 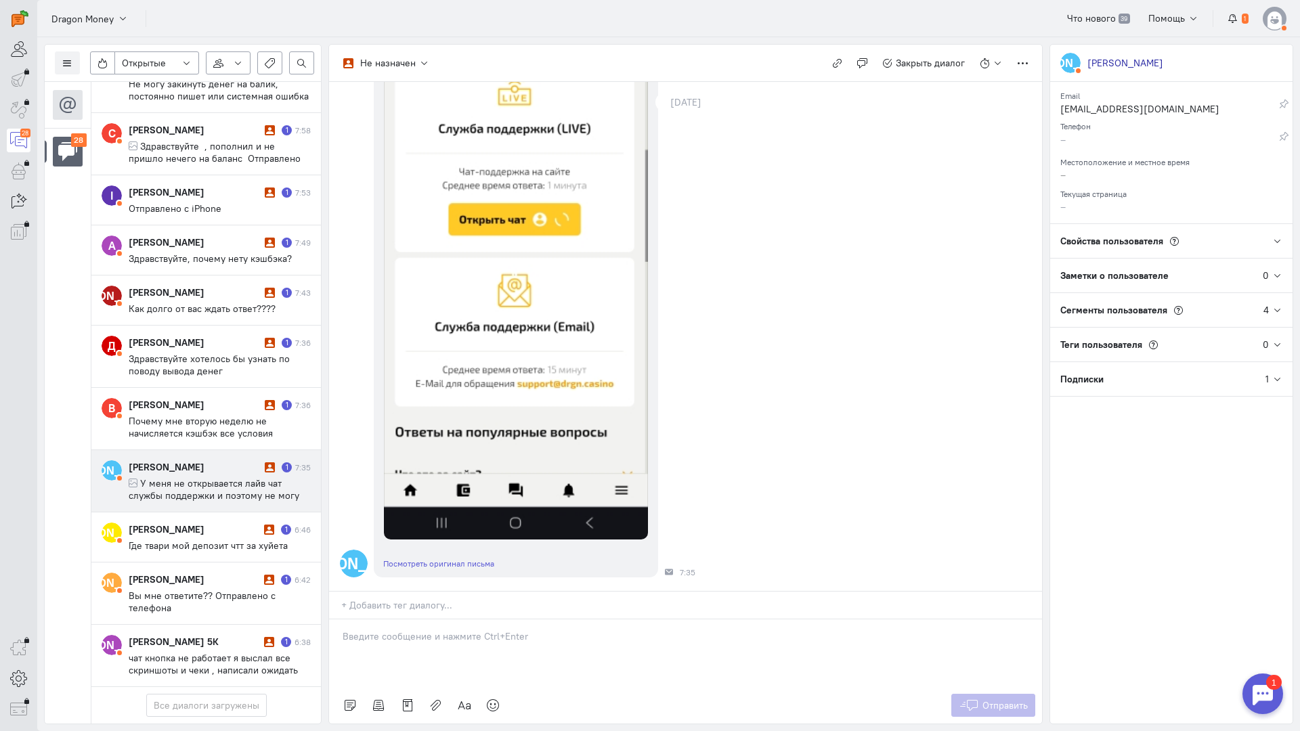 I want to click on span: Теги пользователя, so click(x=1101, y=345).